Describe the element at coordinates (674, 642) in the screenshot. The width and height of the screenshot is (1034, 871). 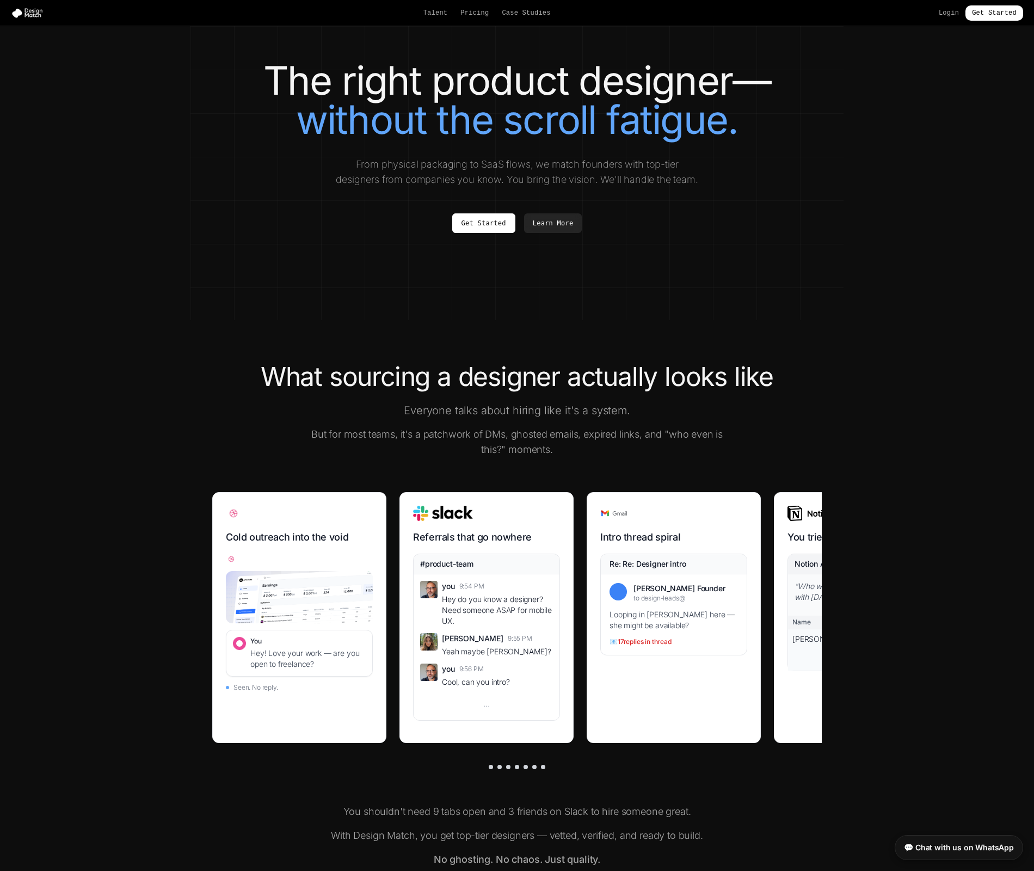
I see `div: 📧 17 replies in thread` at that location.